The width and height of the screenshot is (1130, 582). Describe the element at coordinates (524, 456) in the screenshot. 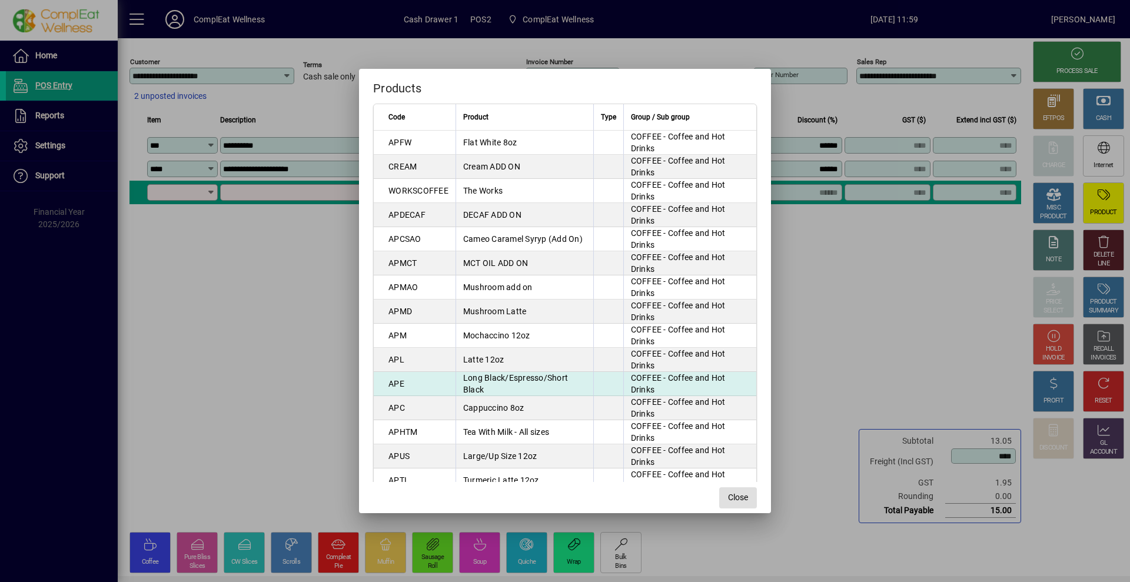

I see `td: Large/Up Size 12oz` at that location.